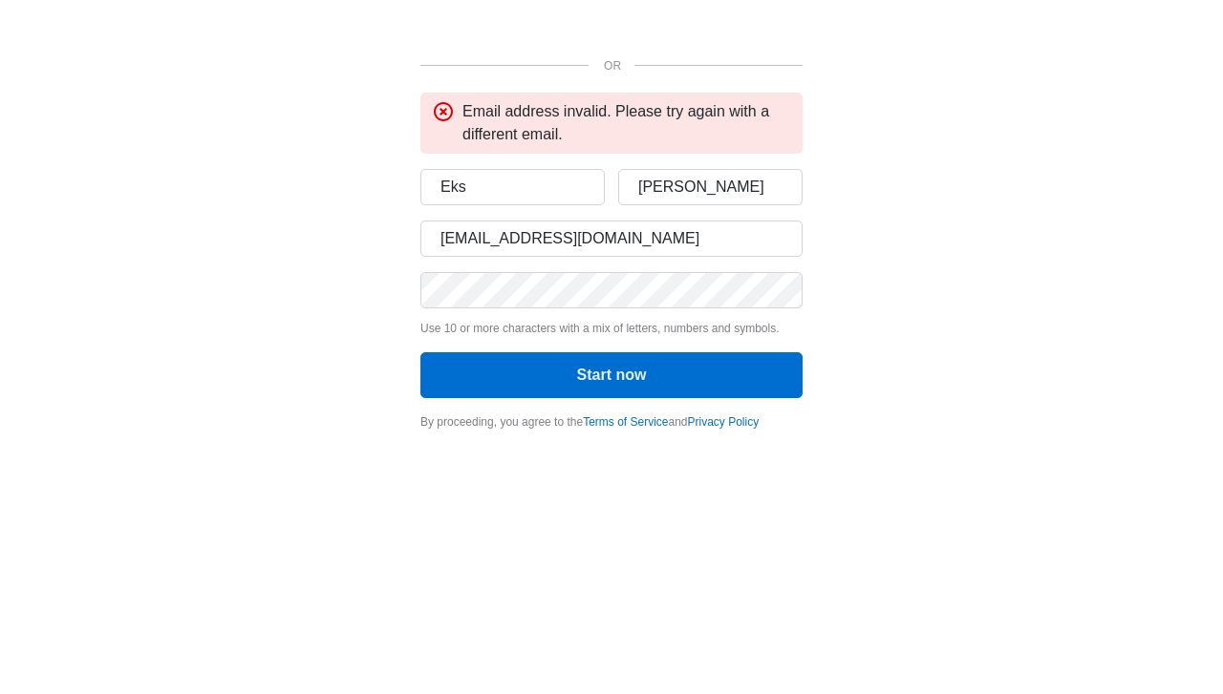 The image size is (1223, 694). What do you see at coordinates (611, 329) in the screenshot?
I see `p: Use 10 or more characters with a mix of letters, numbers and symbols.` at bounding box center [611, 329].